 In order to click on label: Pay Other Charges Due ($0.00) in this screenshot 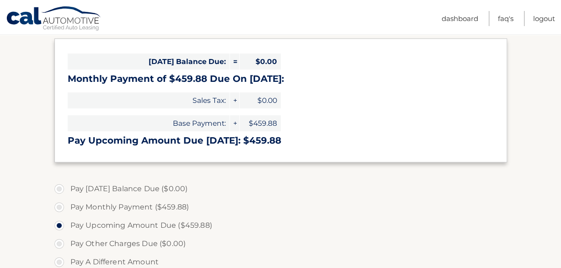, I will do `click(281, 244)`.